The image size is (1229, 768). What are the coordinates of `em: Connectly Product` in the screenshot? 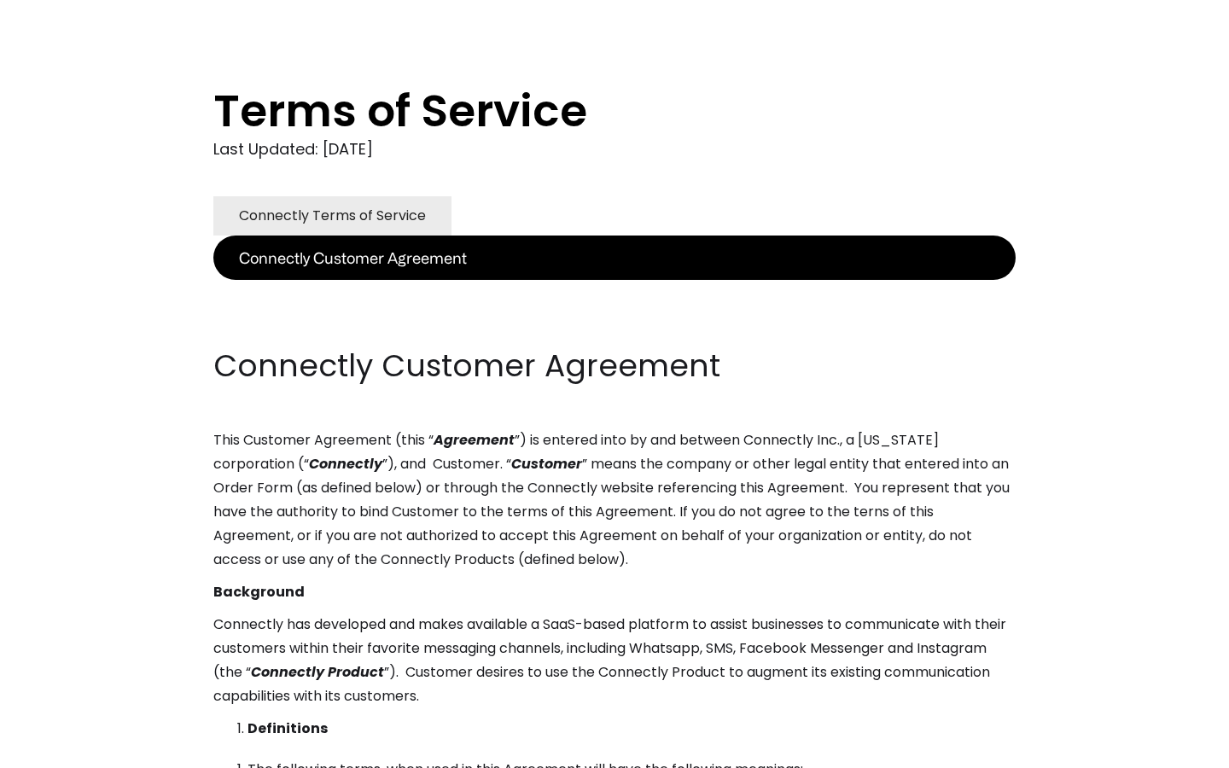 It's located at (318, 672).